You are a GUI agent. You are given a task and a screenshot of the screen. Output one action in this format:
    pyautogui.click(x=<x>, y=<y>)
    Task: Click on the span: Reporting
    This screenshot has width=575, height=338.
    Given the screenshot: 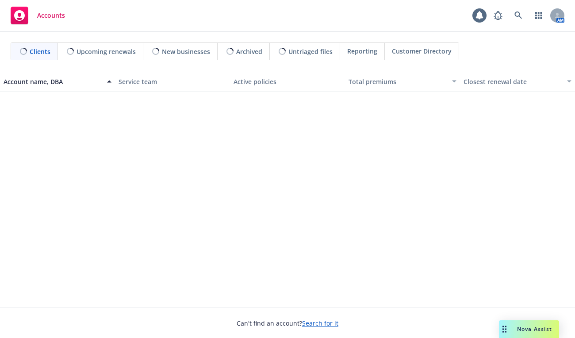 What is the action you would take?
    pyautogui.click(x=362, y=51)
    